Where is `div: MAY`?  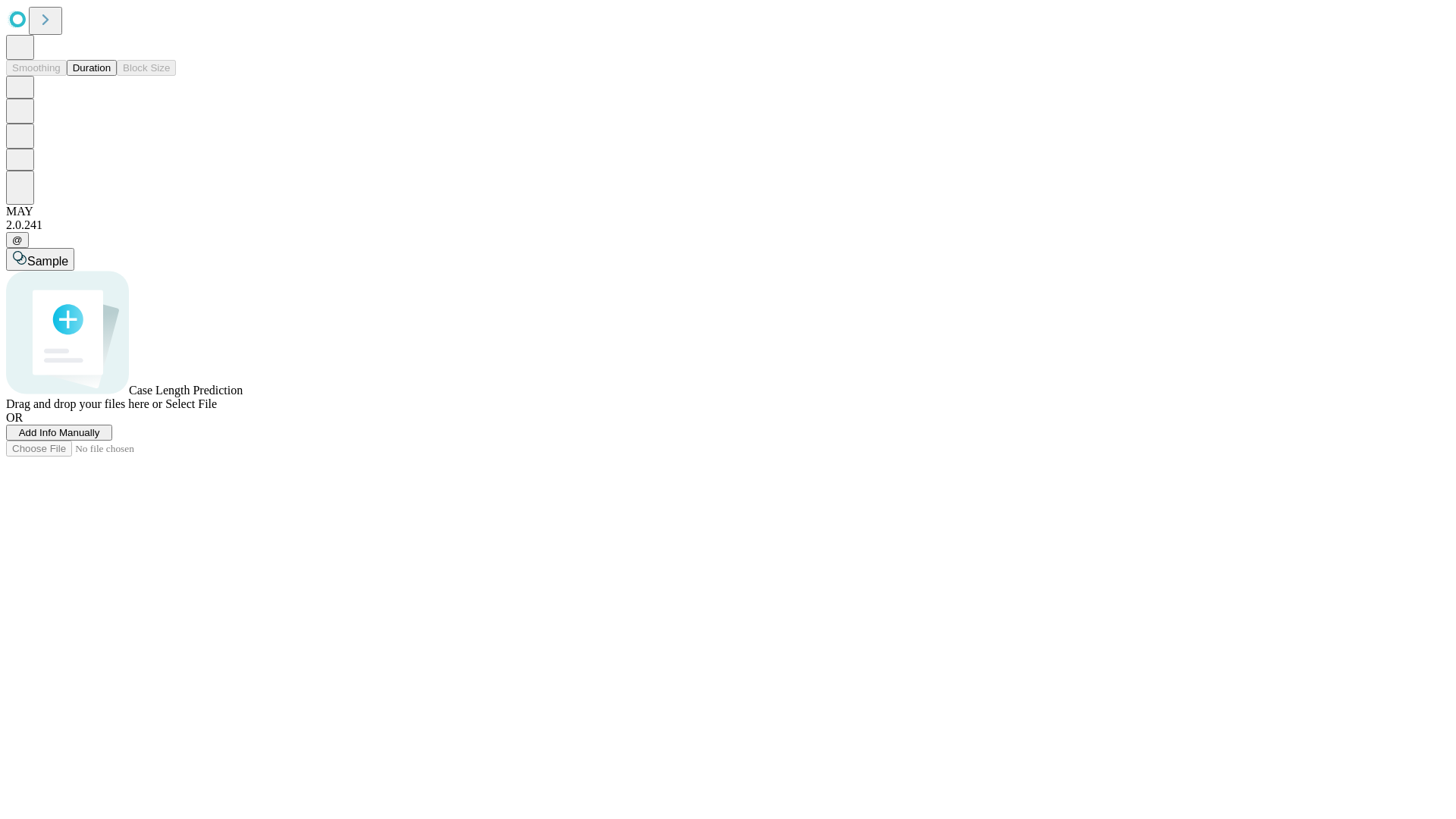
div: MAY is located at coordinates (728, 212).